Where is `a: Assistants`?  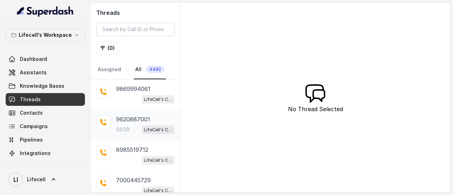 a: Assistants is located at coordinates (45, 72).